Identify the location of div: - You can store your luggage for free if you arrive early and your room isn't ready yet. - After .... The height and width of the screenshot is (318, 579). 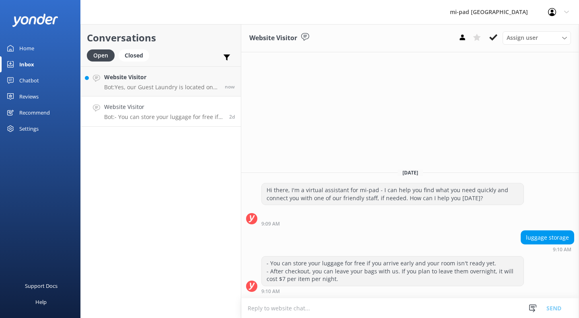
(392, 271).